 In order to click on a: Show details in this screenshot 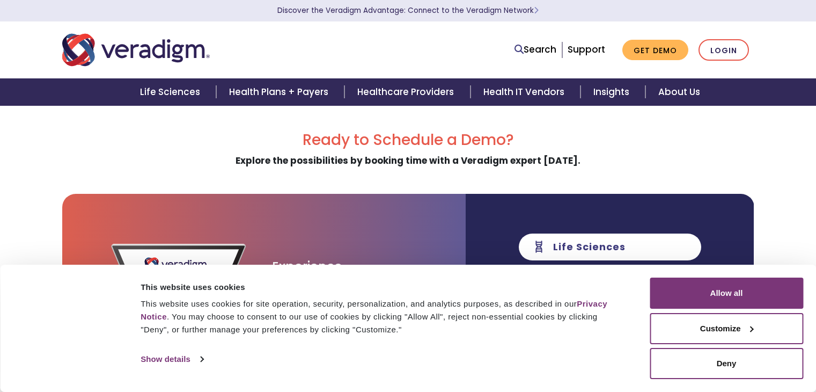, I will do `click(172, 359)`.